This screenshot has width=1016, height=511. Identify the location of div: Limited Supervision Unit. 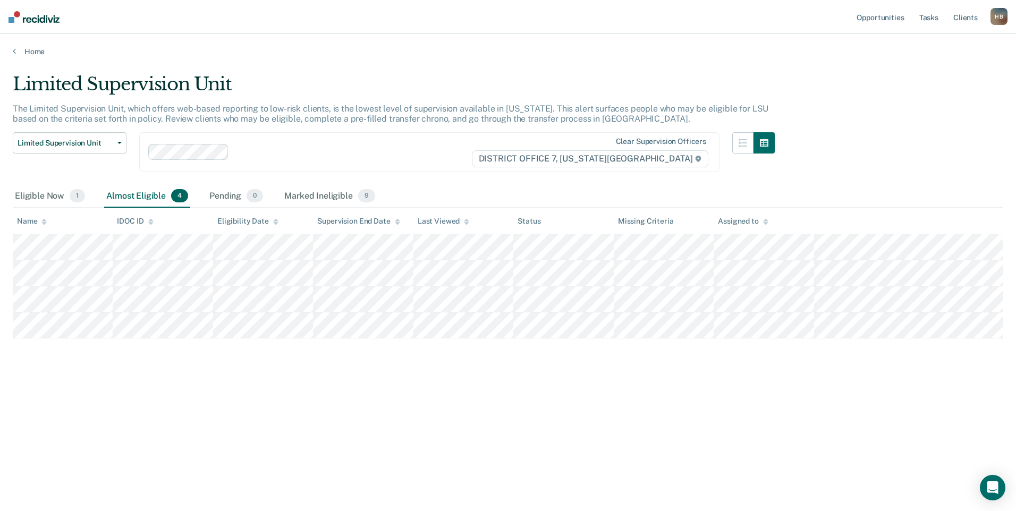
(394, 88).